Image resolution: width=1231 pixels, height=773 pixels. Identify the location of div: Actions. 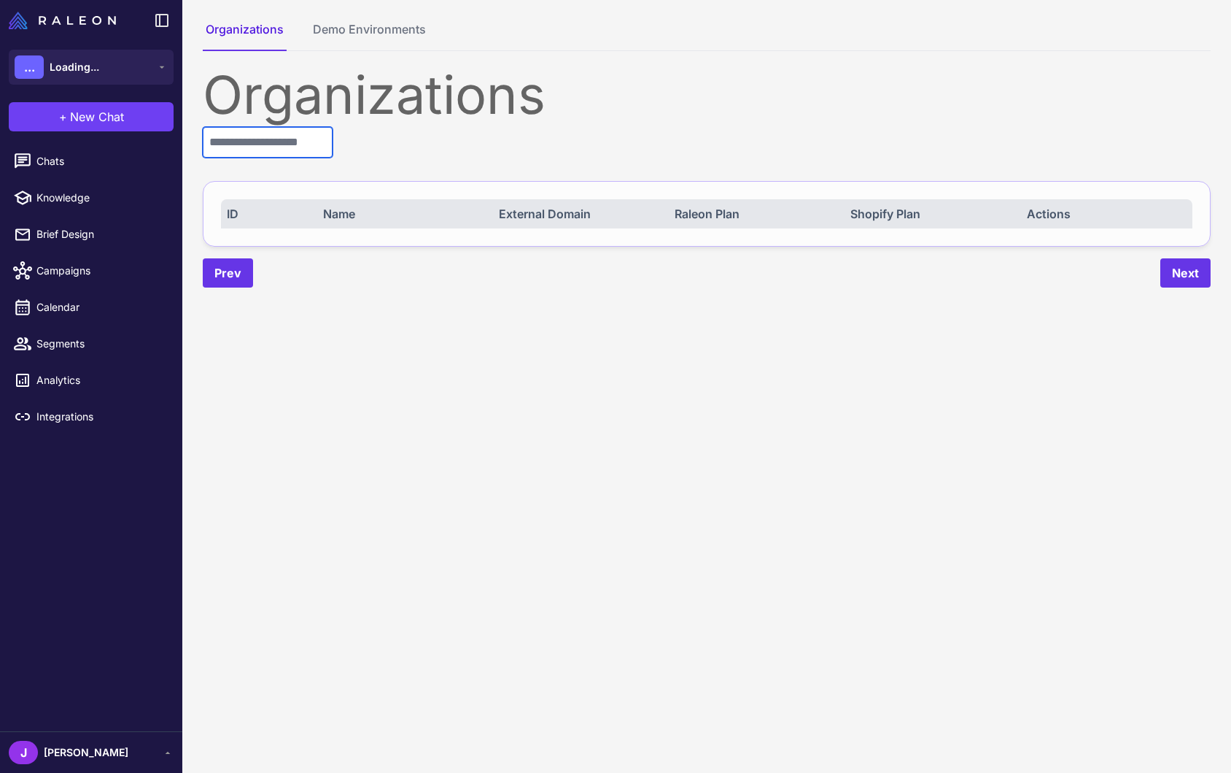
(1107, 214).